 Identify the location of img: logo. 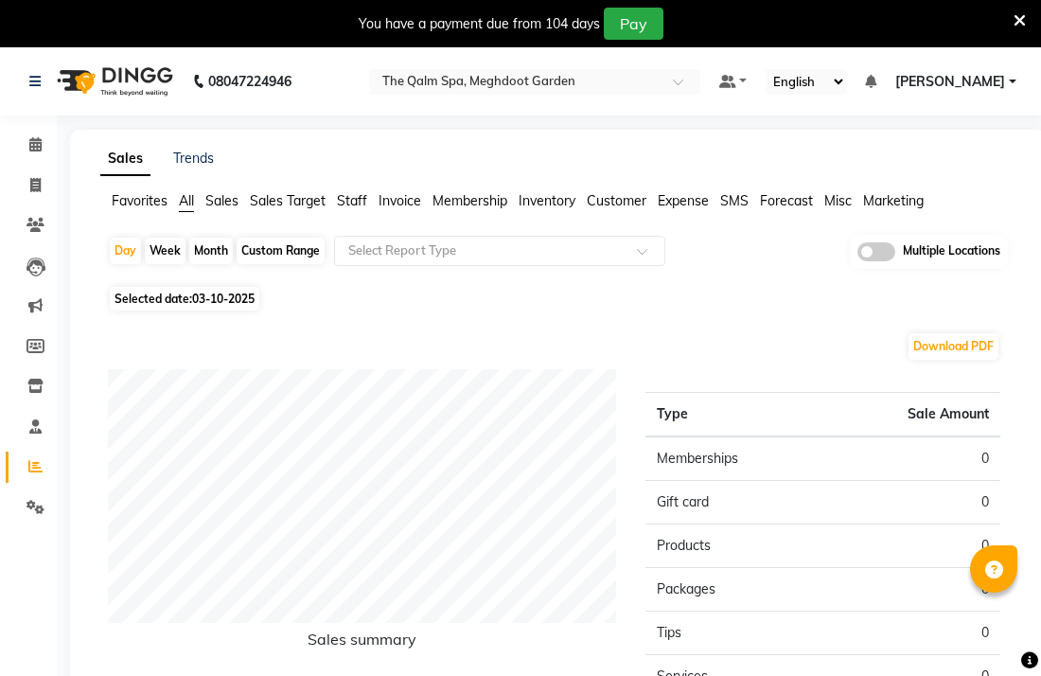
(113, 81).